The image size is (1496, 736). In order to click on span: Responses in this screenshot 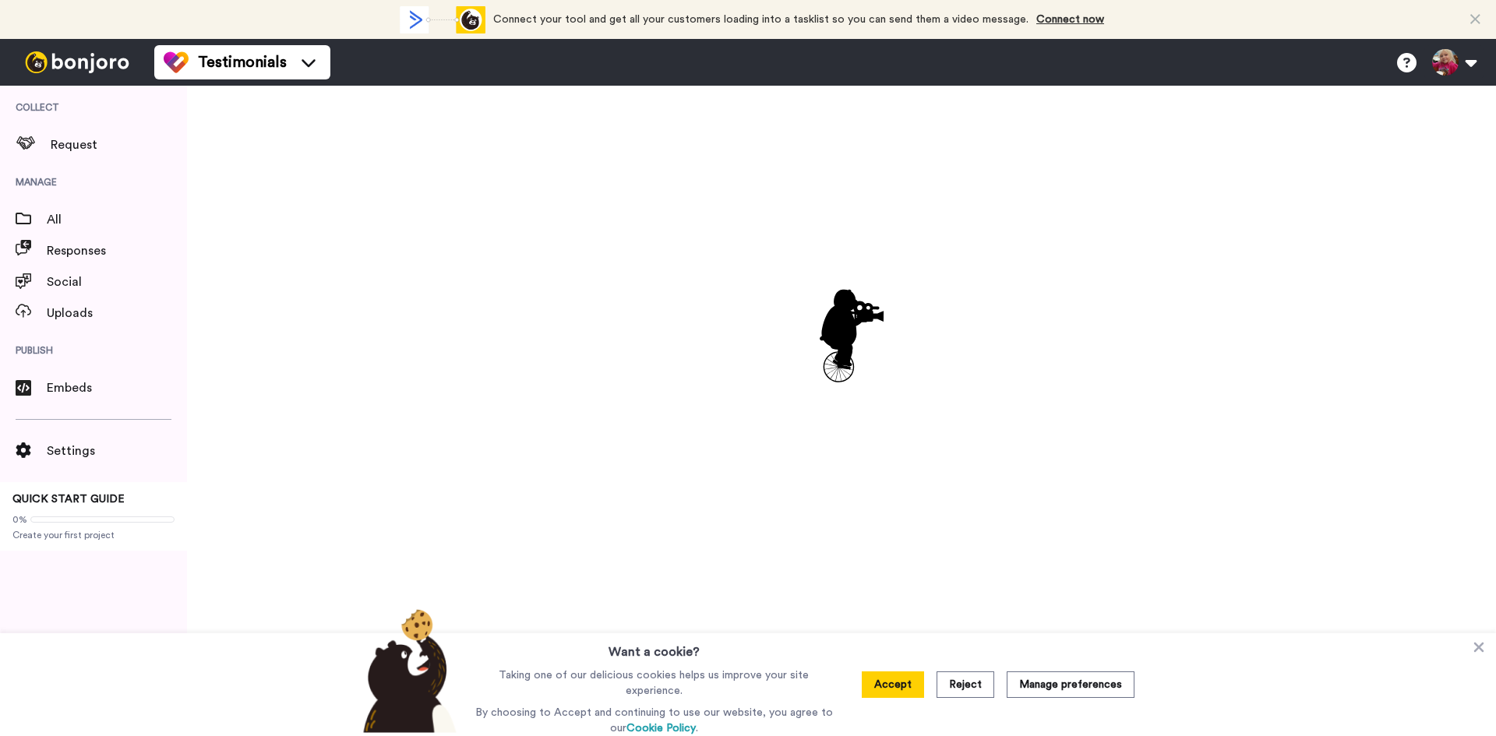, I will do `click(117, 251)`.